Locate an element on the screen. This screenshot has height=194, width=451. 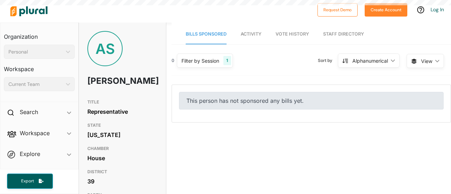
span: Vote History is located at coordinates (292, 34).